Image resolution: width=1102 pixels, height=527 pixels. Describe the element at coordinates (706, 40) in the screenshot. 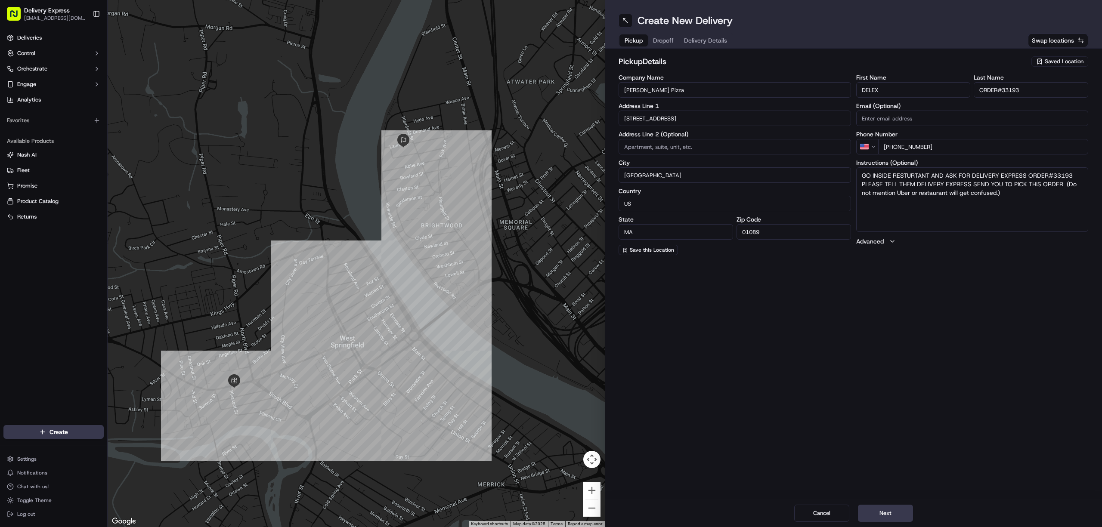

I see `span: Delivery Details` at that location.